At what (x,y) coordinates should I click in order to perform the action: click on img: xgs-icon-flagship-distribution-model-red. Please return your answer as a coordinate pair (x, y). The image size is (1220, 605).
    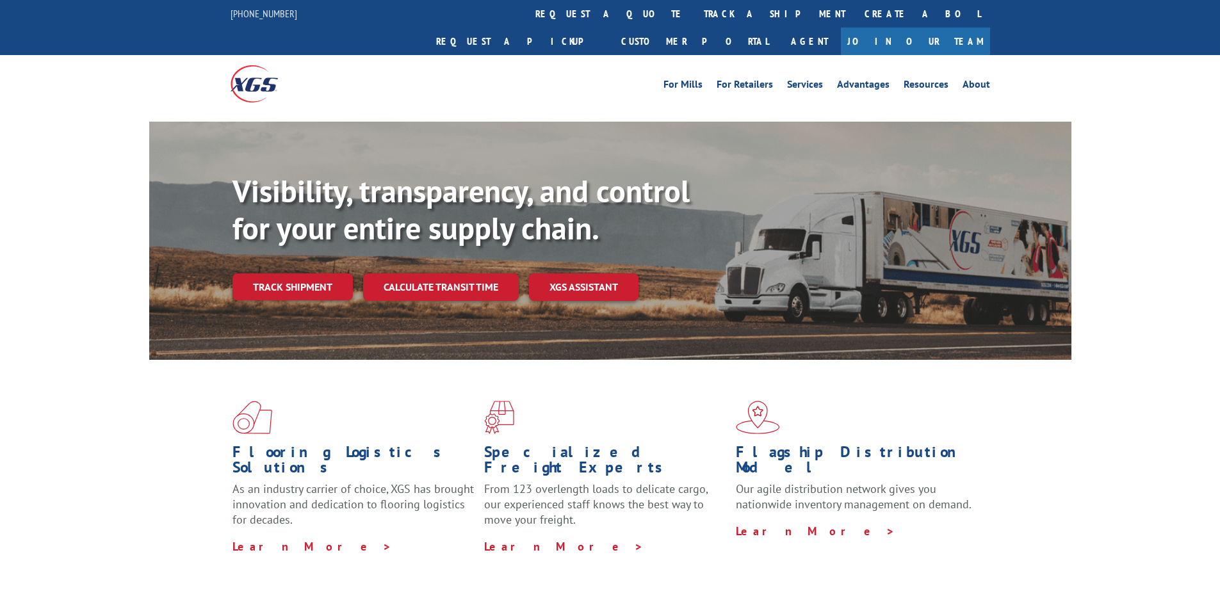
    Looking at the image, I should click on (757, 417).